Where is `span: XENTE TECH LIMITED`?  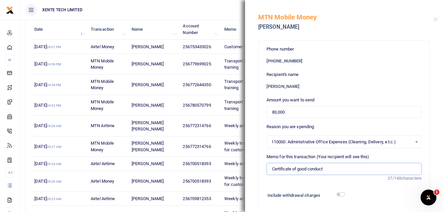 span: XENTE TECH LIMITED is located at coordinates (62, 10).